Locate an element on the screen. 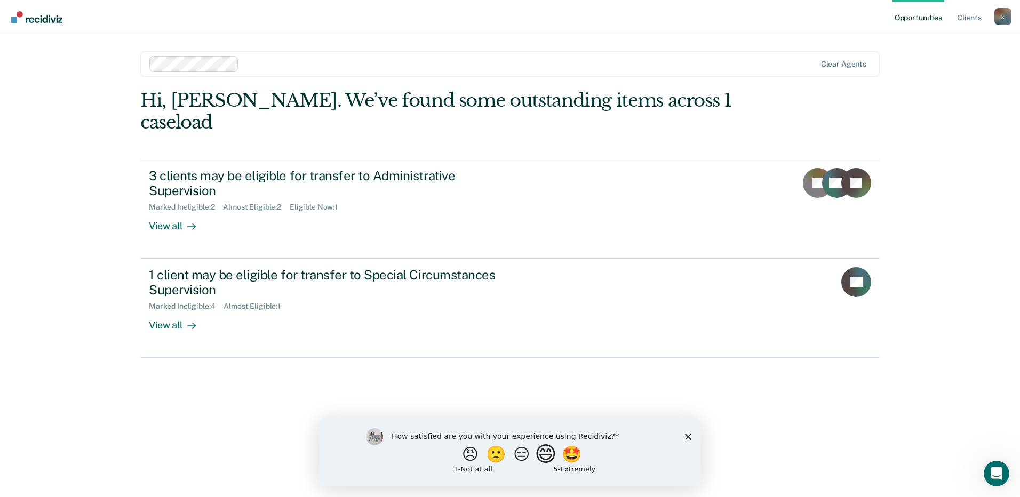 This screenshot has height=497, width=1020. button: Profile dropdown button is located at coordinates (1003, 17).